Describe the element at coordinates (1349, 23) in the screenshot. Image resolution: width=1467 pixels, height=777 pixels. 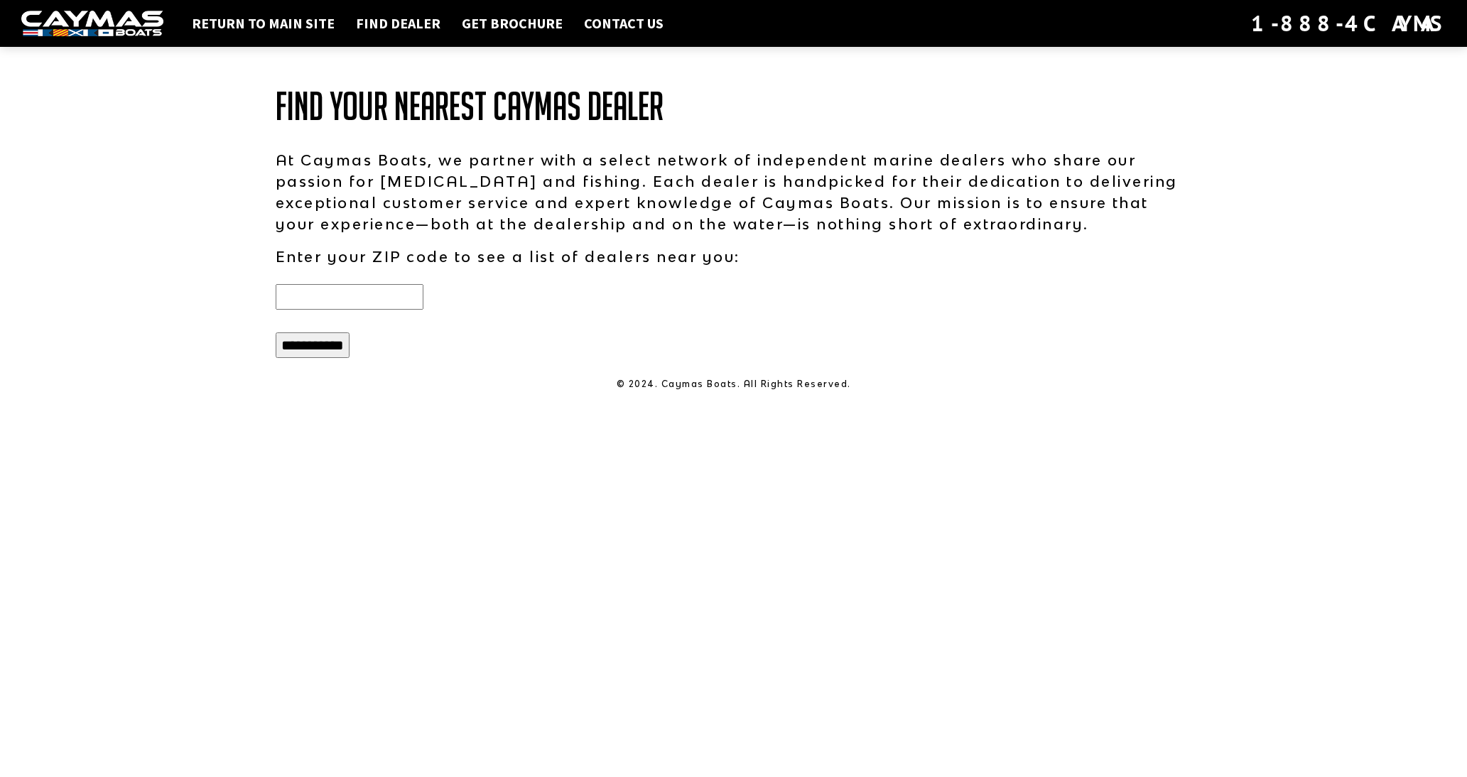
I see `div: 1-888-4CAYMAS` at that location.